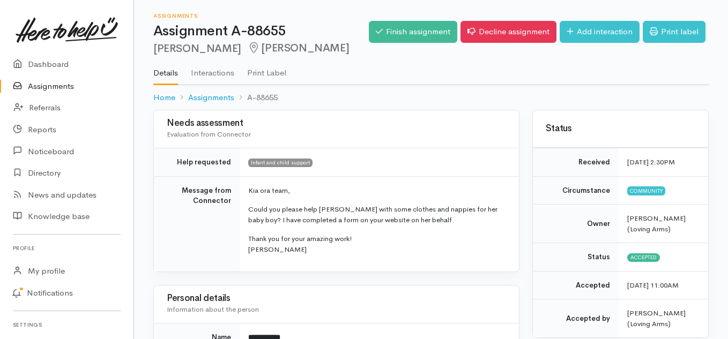  I want to click on td: Status, so click(576, 257).